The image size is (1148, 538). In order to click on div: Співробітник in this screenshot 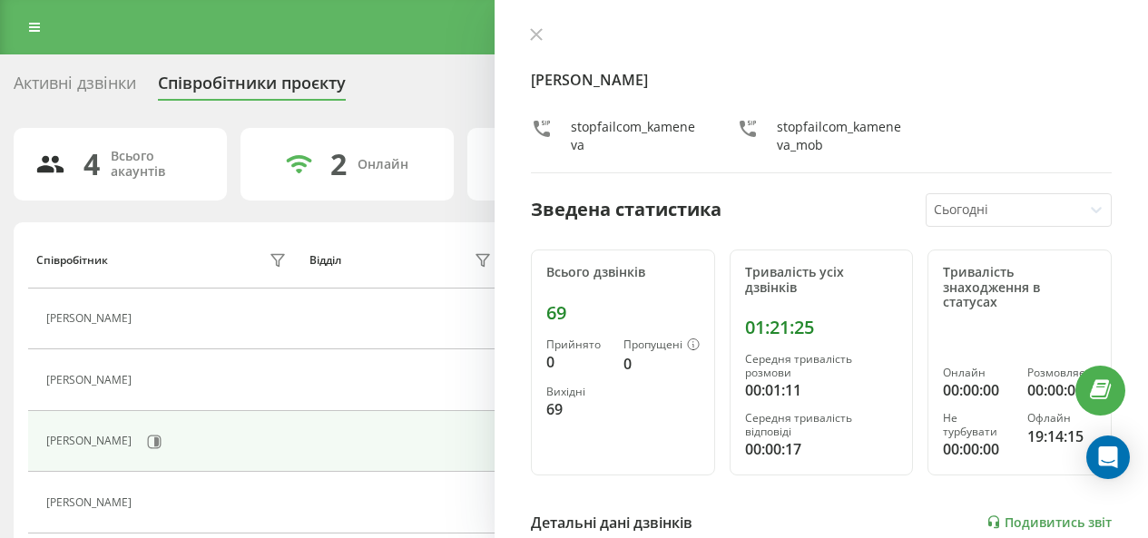, I will do `click(72, 260)`.